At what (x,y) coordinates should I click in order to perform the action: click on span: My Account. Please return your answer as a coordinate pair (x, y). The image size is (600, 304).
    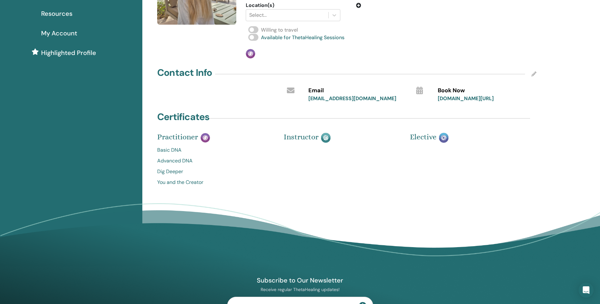
    Looking at the image, I should click on (59, 33).